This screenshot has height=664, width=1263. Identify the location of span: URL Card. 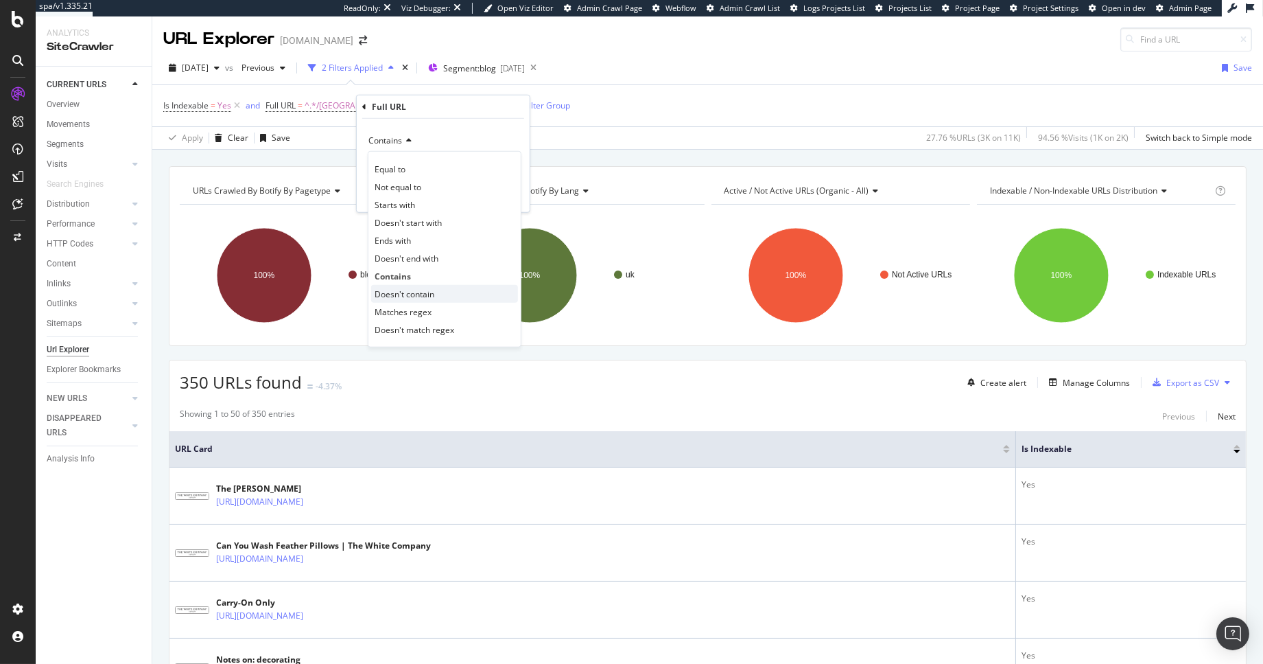
(587, 449).